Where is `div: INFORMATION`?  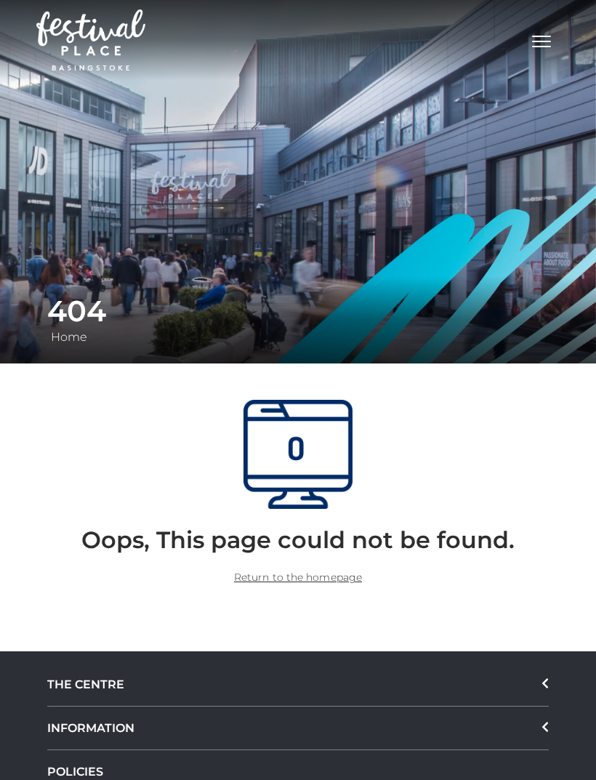
div: INFORMATION is located at coordinates (298, 728).